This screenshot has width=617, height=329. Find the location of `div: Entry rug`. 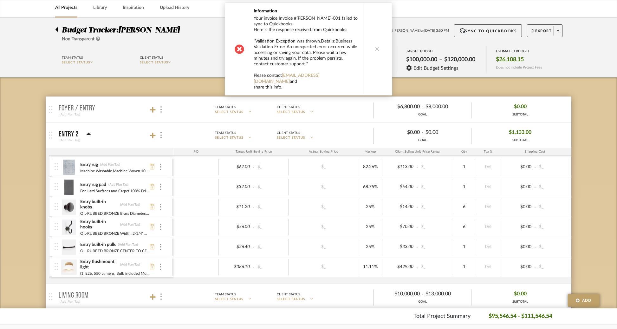

div: Entry rug is located at coordinates (89, 165).